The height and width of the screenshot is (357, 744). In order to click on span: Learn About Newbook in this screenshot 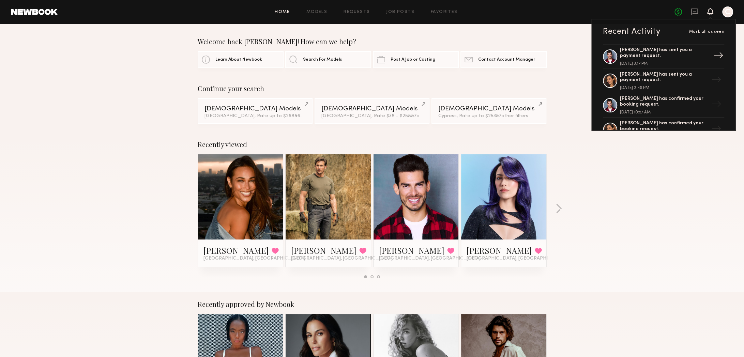, I will do `click(238, 60)`.